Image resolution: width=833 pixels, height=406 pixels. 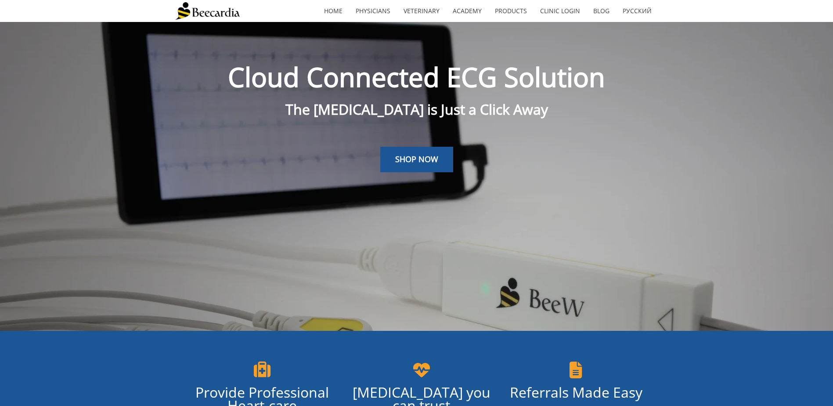 I want to click on a: home, so click(x=333, y=11).